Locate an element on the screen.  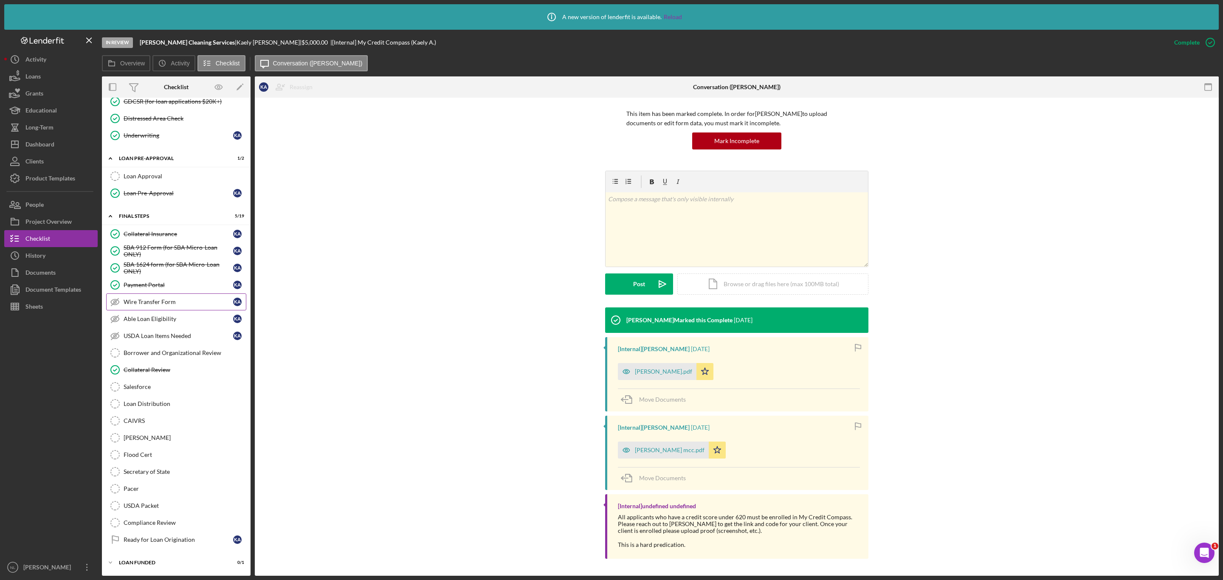
a: Ready for Loan OriginationKA is located at coordinates (176, 540).